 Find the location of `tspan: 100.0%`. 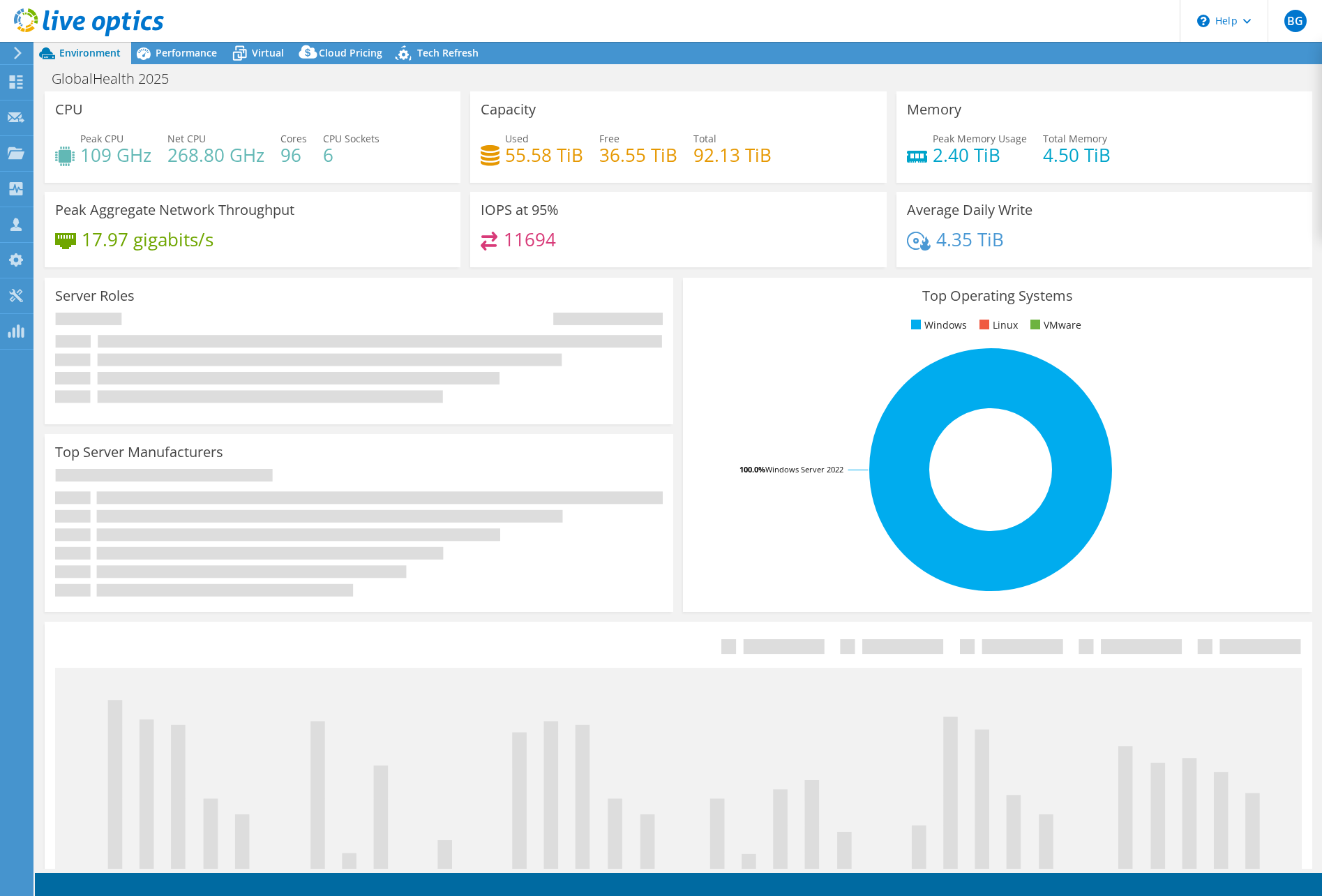

tspan: 100.0% is located at coordinates (752, 469).